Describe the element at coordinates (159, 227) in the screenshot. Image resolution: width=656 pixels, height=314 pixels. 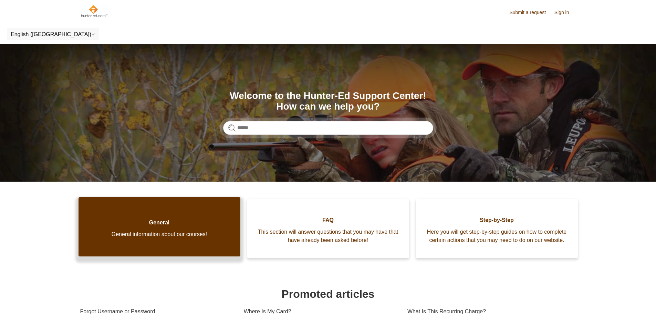
I see `a: General General information about our courses!` at that location.